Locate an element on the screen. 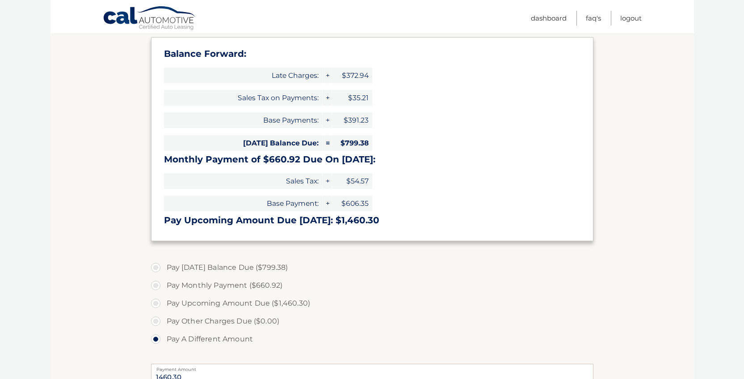 Image resolution: width=744 pixels, height=379 pixels. h3: Balance Forward: is located at coordinates (372, 54).